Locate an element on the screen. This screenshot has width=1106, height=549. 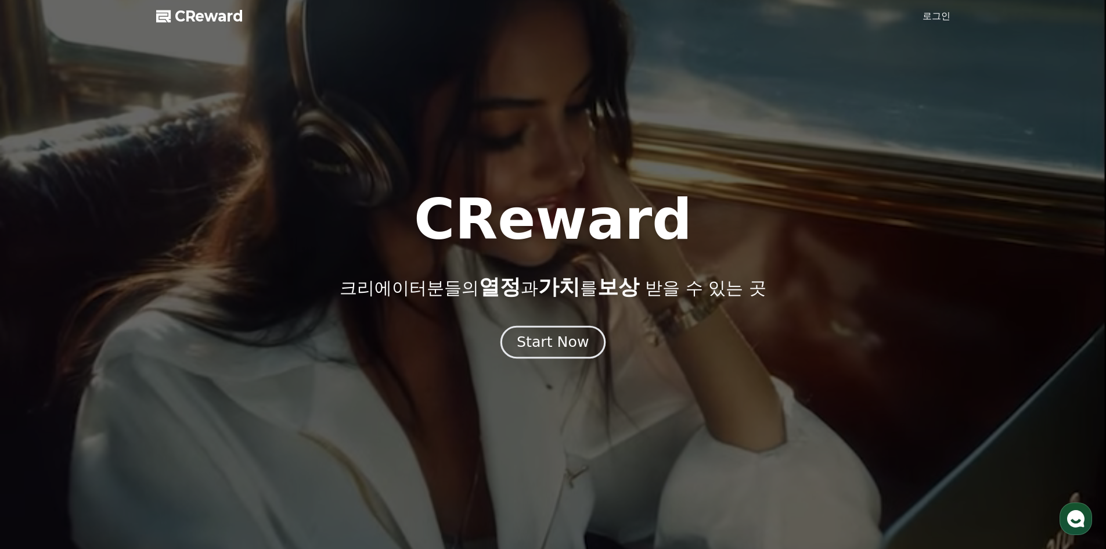
a: 설정 is located at coordinates (186, 383).